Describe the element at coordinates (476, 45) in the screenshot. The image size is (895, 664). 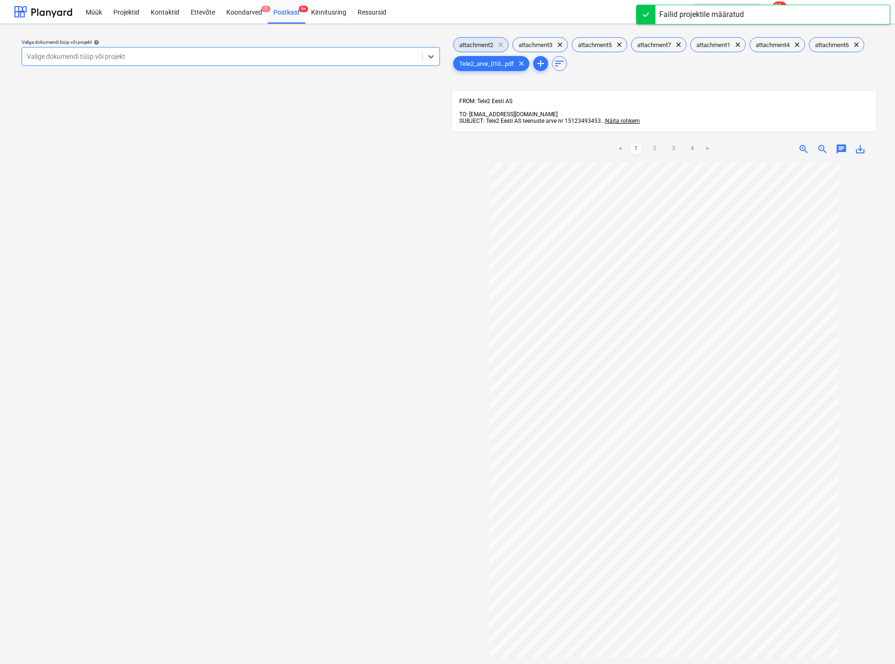
I see `span: attachment2` at that location.